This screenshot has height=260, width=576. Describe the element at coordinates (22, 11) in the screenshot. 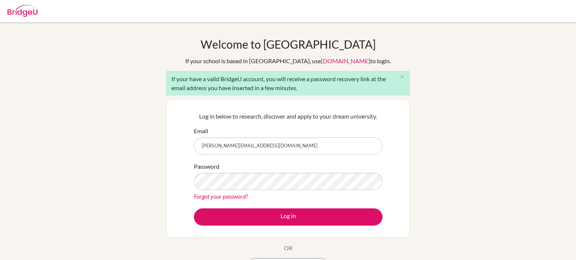

I see `img: Bridge-U` at that location.